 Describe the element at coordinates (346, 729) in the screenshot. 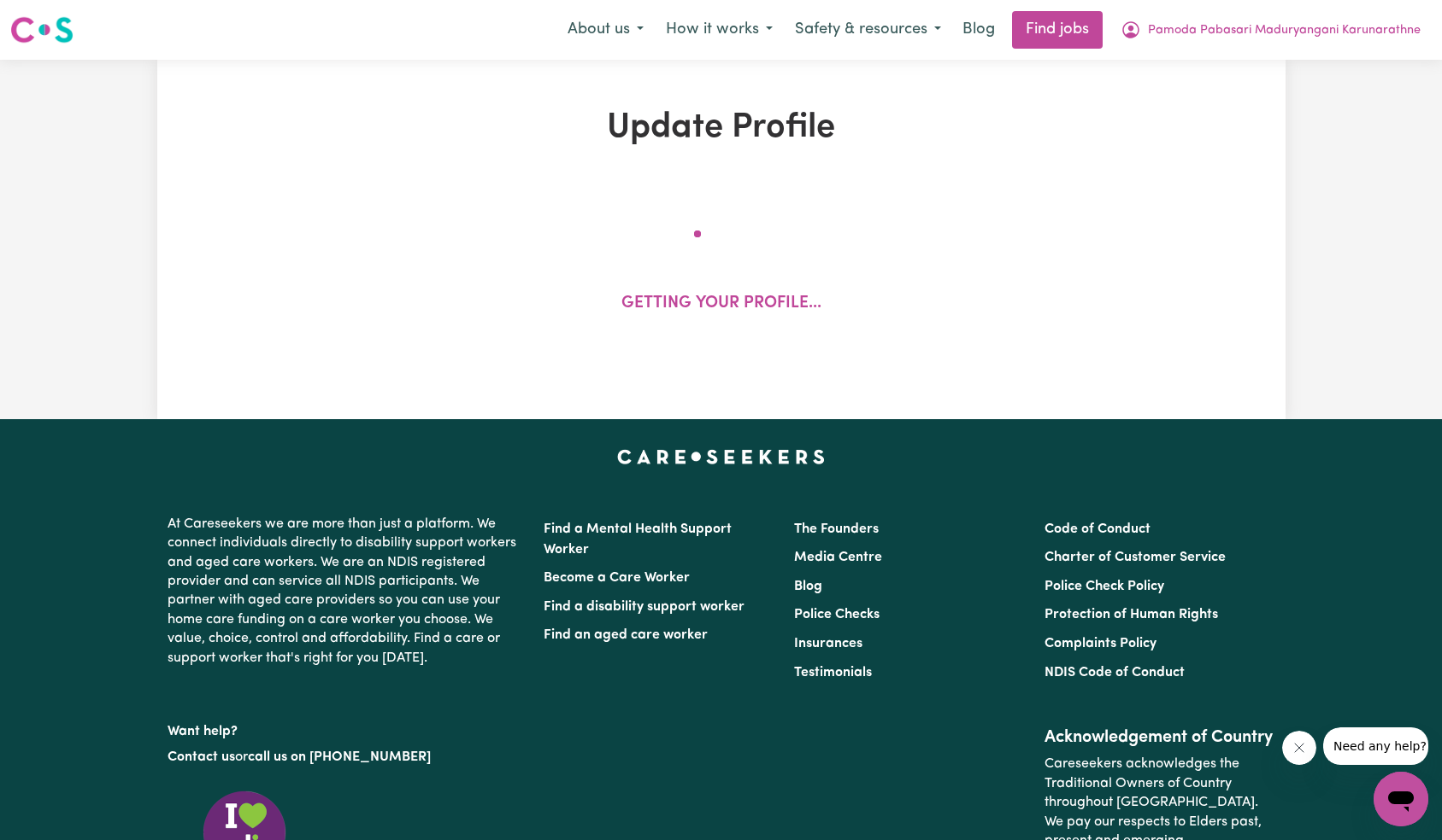

I see `p: Want help?` at that location.